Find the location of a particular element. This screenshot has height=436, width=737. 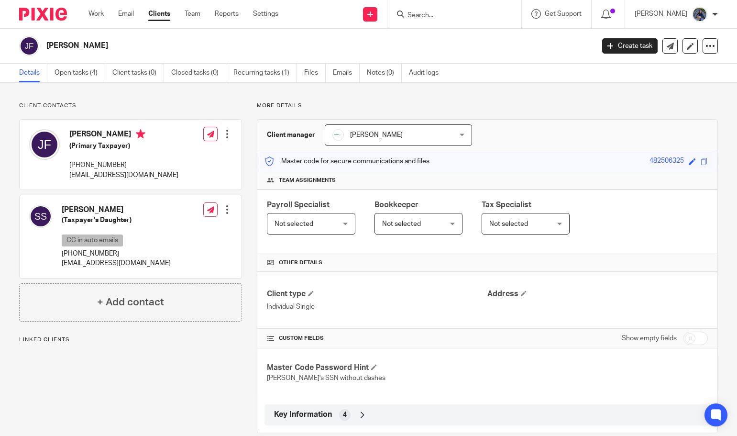

h4: Master Code Password Hint is located at coordinates (377, 367).